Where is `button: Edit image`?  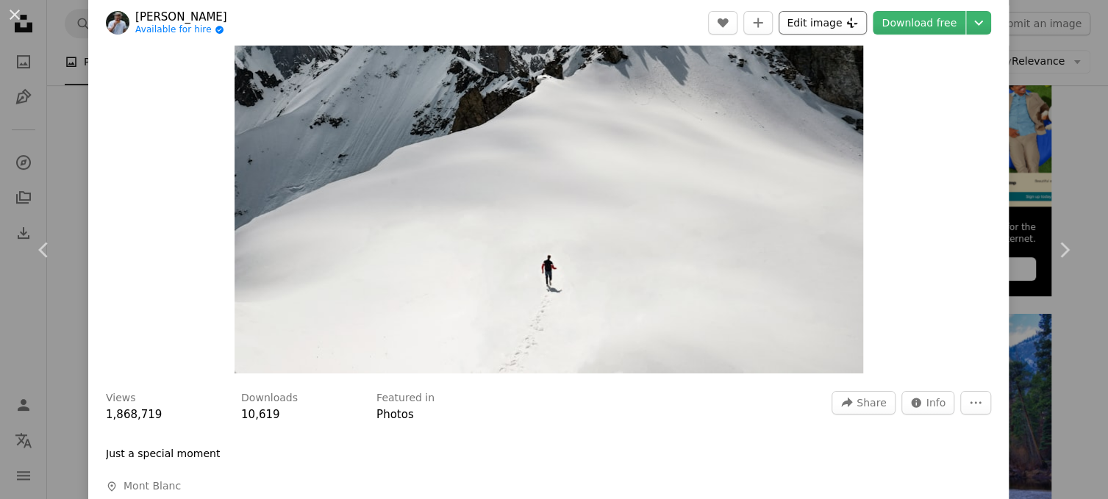 button: Edit image is located at coordinates (822, 23).